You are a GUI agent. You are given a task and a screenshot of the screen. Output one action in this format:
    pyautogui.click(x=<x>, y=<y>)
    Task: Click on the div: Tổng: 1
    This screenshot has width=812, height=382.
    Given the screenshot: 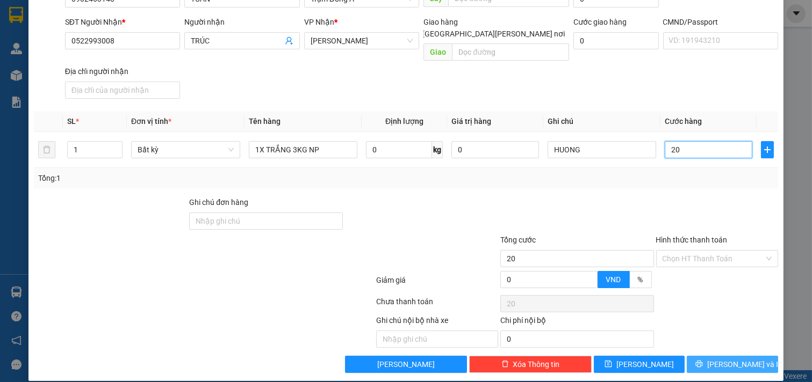 What is the action you would take?
    pyautogui.click(x=176, y=178)
    